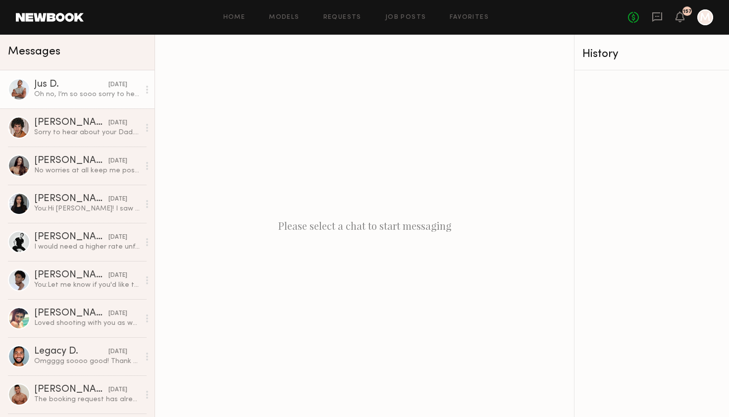 The width and height of the screenshot is (729, 417). Describe the element at coordinates (652, 54) in the screenshot. I see `div: History` at that location.